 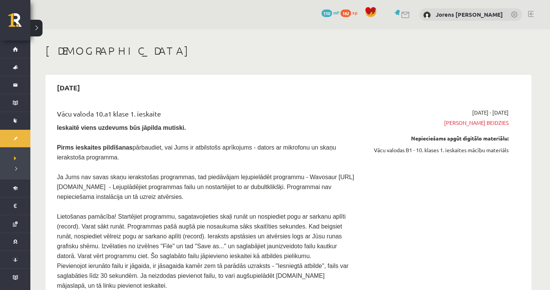 What do you see at coordinates (351, 13) in the screenshot?
I see `a: 182 xp` at bounding box center [351, 13].